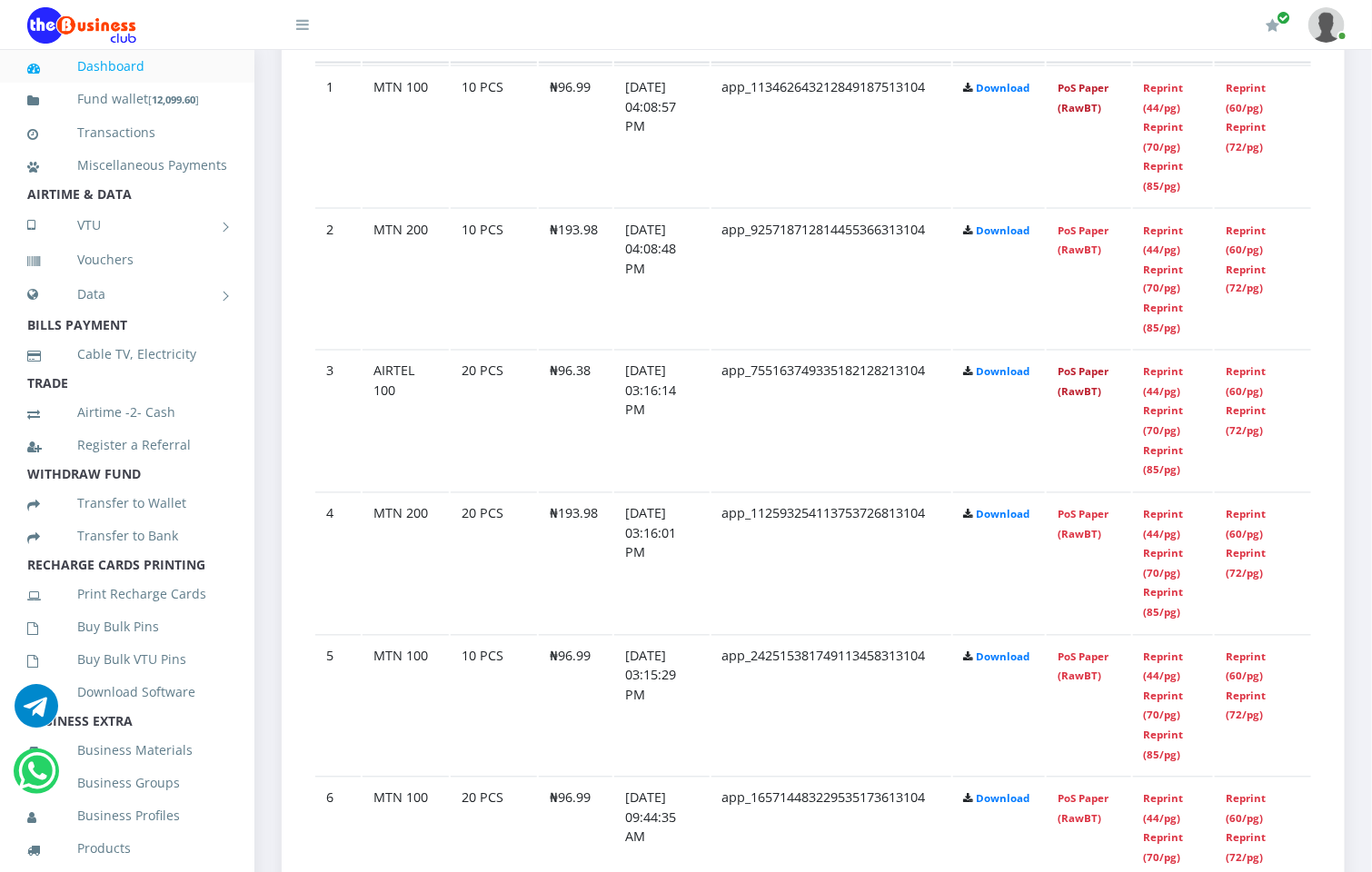 This screenshot has width=1372, height=872. I want to click on td: 4, so click(338, 562).